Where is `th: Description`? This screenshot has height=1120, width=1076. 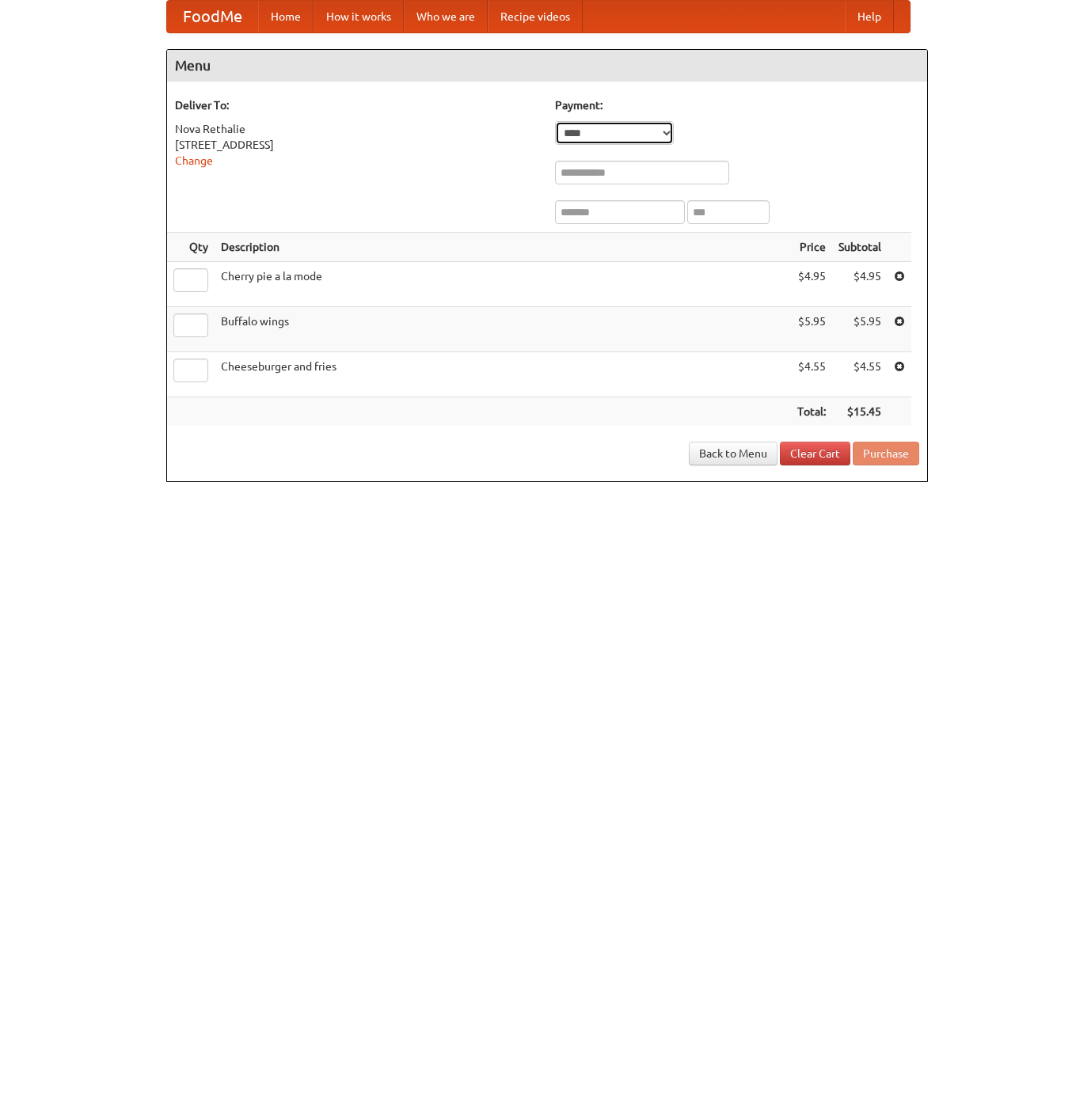 th: Description is located at coordinates (502, 247).